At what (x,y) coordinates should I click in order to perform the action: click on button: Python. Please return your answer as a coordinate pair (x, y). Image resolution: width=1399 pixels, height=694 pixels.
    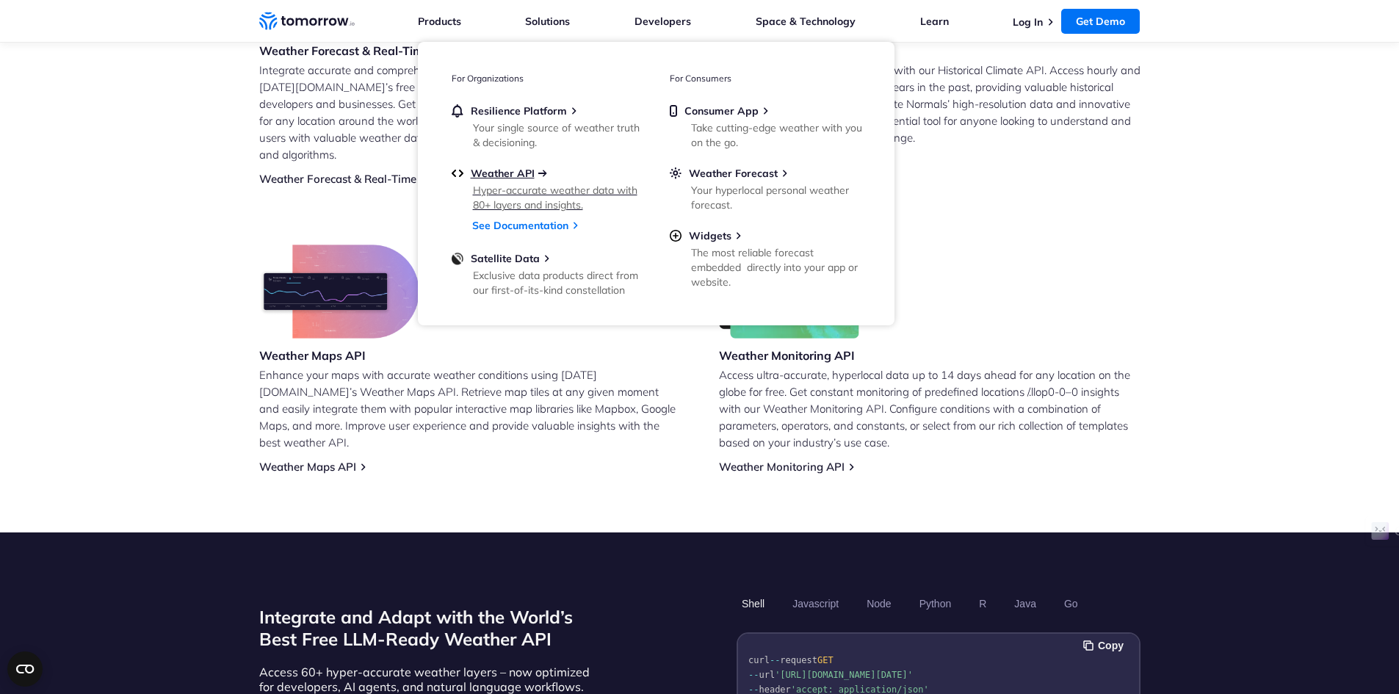
    Looking at the image, I should click on (935, 604).